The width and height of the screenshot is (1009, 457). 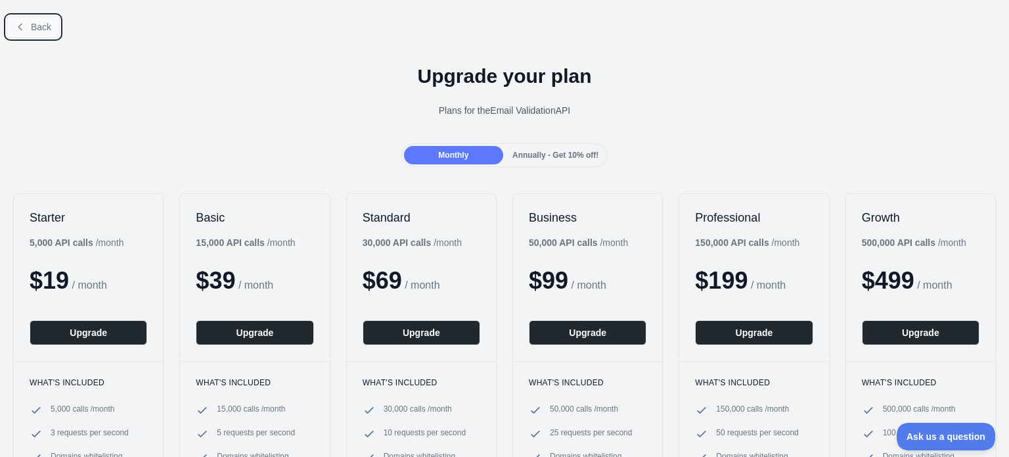 I want to click on span: $ 199, so click(x=721, y=280).